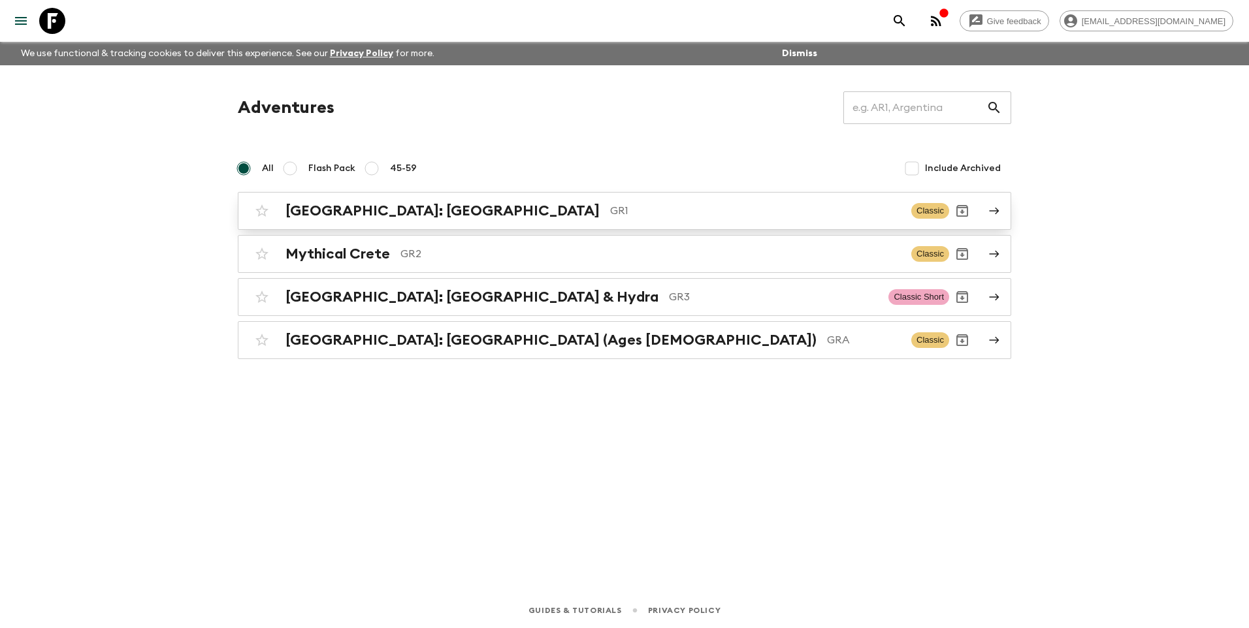 Image resolution: width=1249 pixels, height=628 pixels. What do you see at coordinates (1004, 21) in the screenshot?
I see `a: Give feedback` at bounding box center [1004, 21].